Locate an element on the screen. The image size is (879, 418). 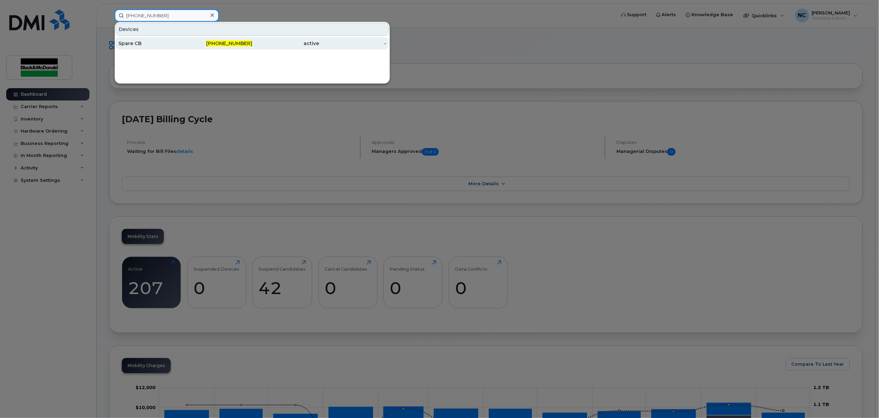
div: Devices is located at coordinates (252, 29).